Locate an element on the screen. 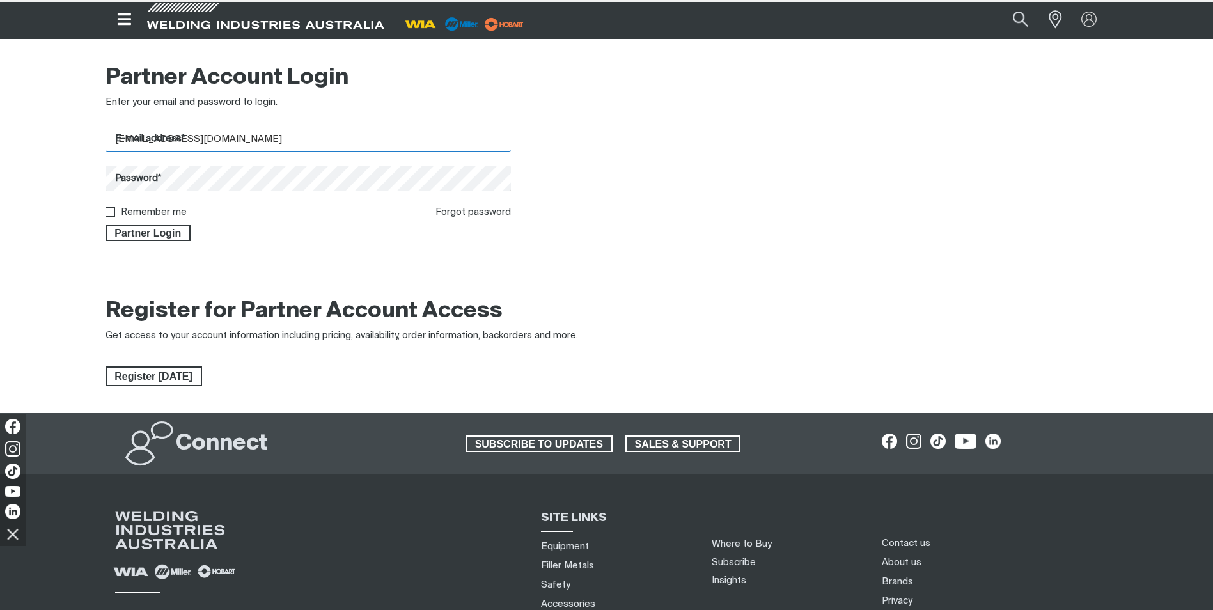 This screenshot has width=1213, height=610. label: Remember me is located at coordinates (153, 212).